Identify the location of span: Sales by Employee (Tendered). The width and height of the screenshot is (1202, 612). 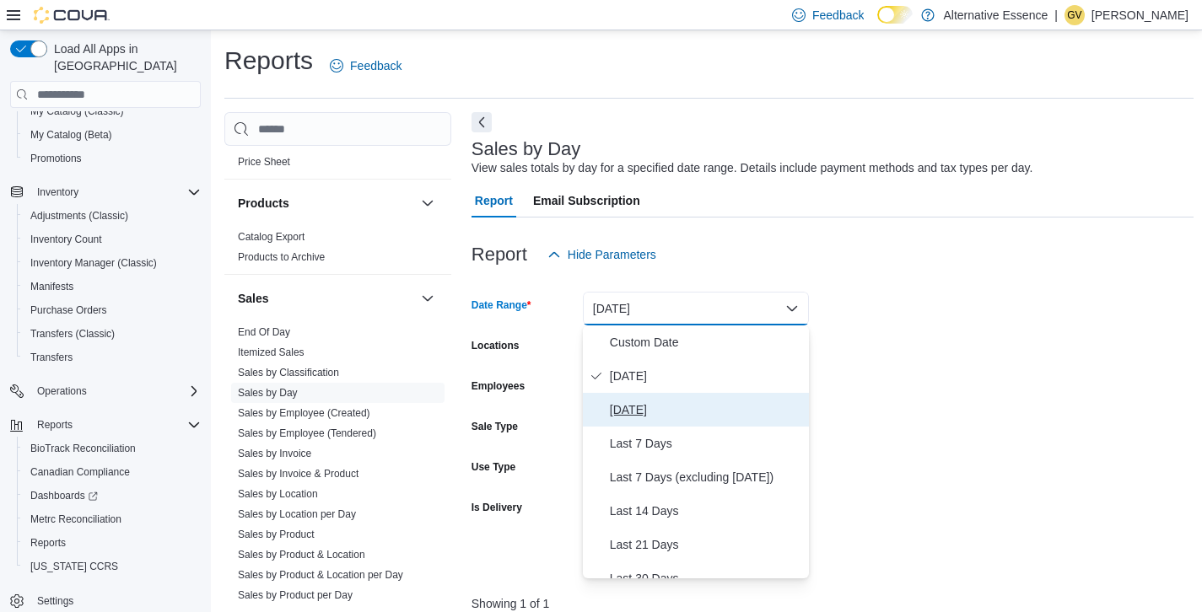
(307, 434).